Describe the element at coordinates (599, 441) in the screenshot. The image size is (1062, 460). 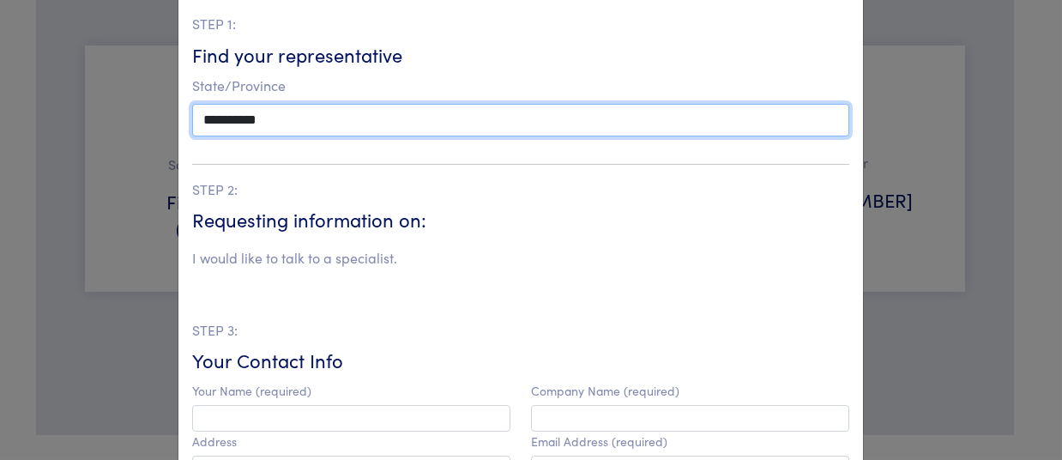
I see `label: Email Address (required)` at that location.